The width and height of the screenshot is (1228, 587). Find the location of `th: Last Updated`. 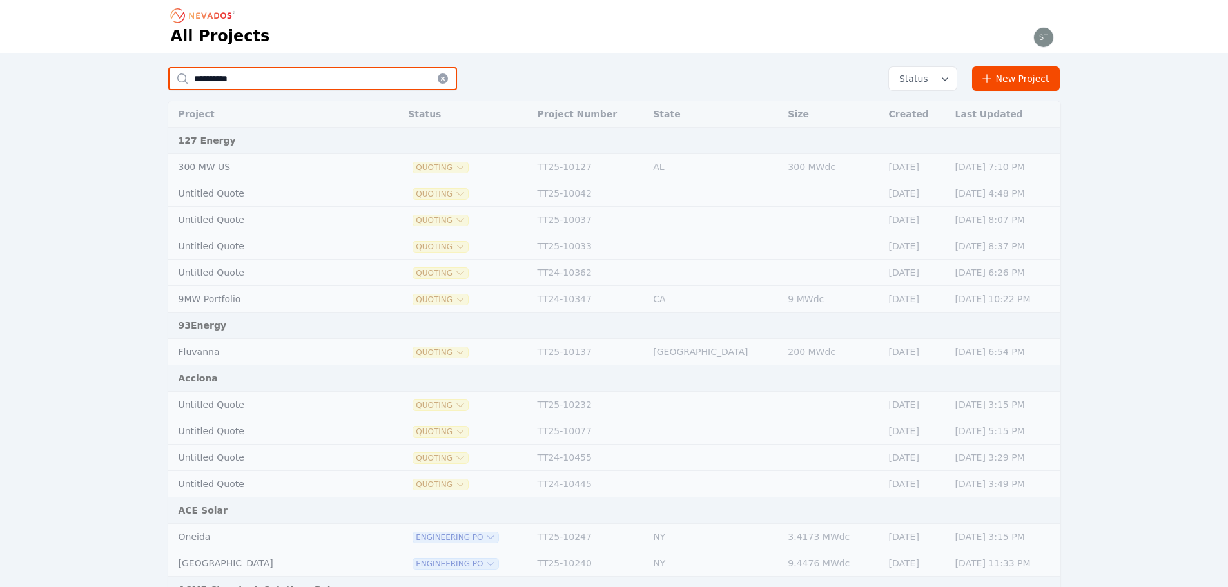

th: Last Updated is located at coordinates (1004, 114).